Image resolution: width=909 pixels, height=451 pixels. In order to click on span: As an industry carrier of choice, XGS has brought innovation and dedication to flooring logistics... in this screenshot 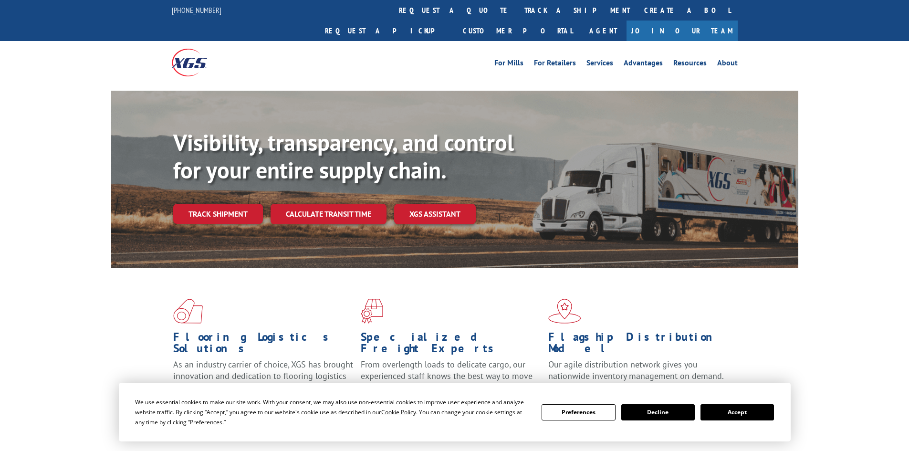, I will do `click(263, 376)`.